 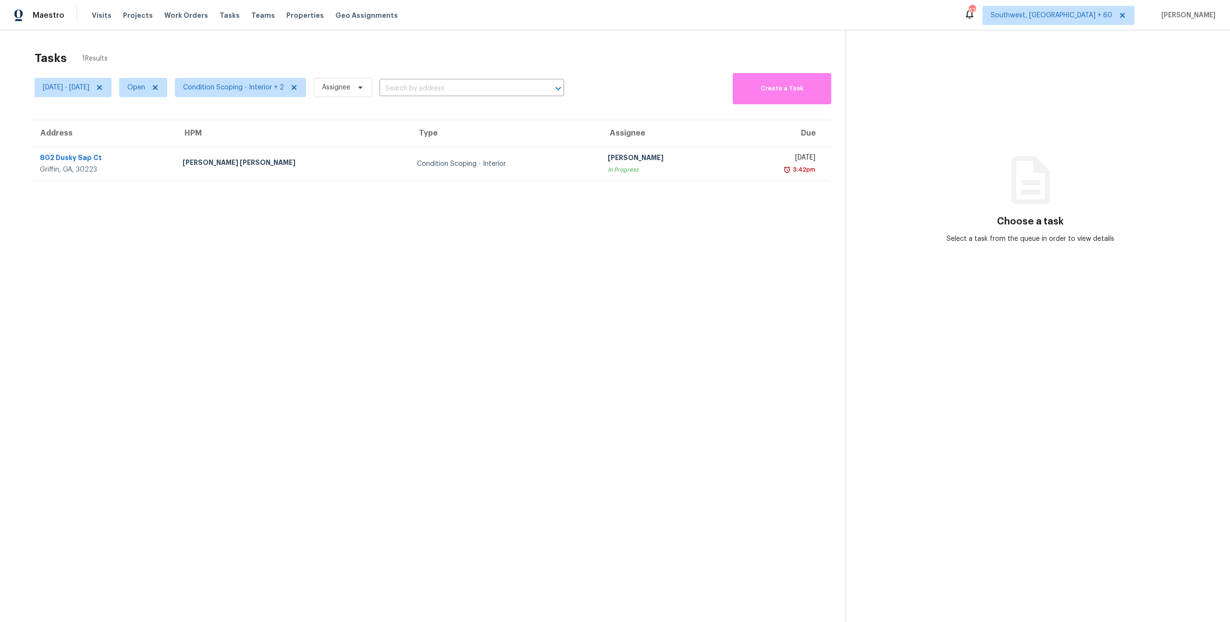 I want to click on h2: Tasks, so click(x=50, y=58).